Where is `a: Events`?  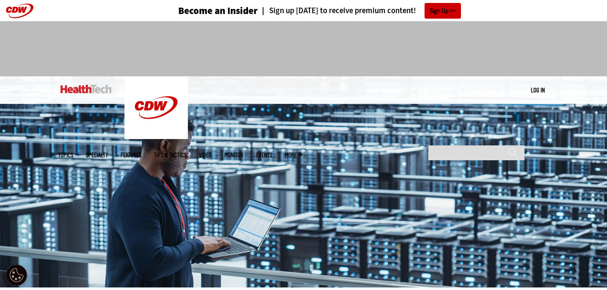
a: Events is located at coordinates (264, 155).